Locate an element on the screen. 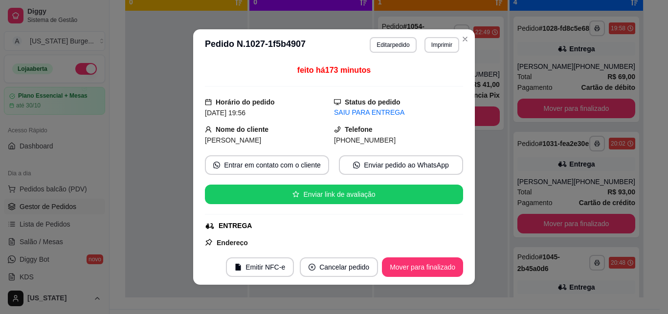 Image resolution: width=668 pixels, height=314 pixels. strong: Nome do cliente is located at coordinates (242, 130).